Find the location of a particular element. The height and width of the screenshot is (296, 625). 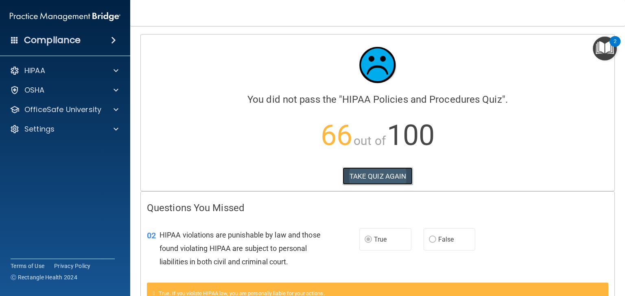

a: OfficeSafe University is located at coordinates (64, 110).